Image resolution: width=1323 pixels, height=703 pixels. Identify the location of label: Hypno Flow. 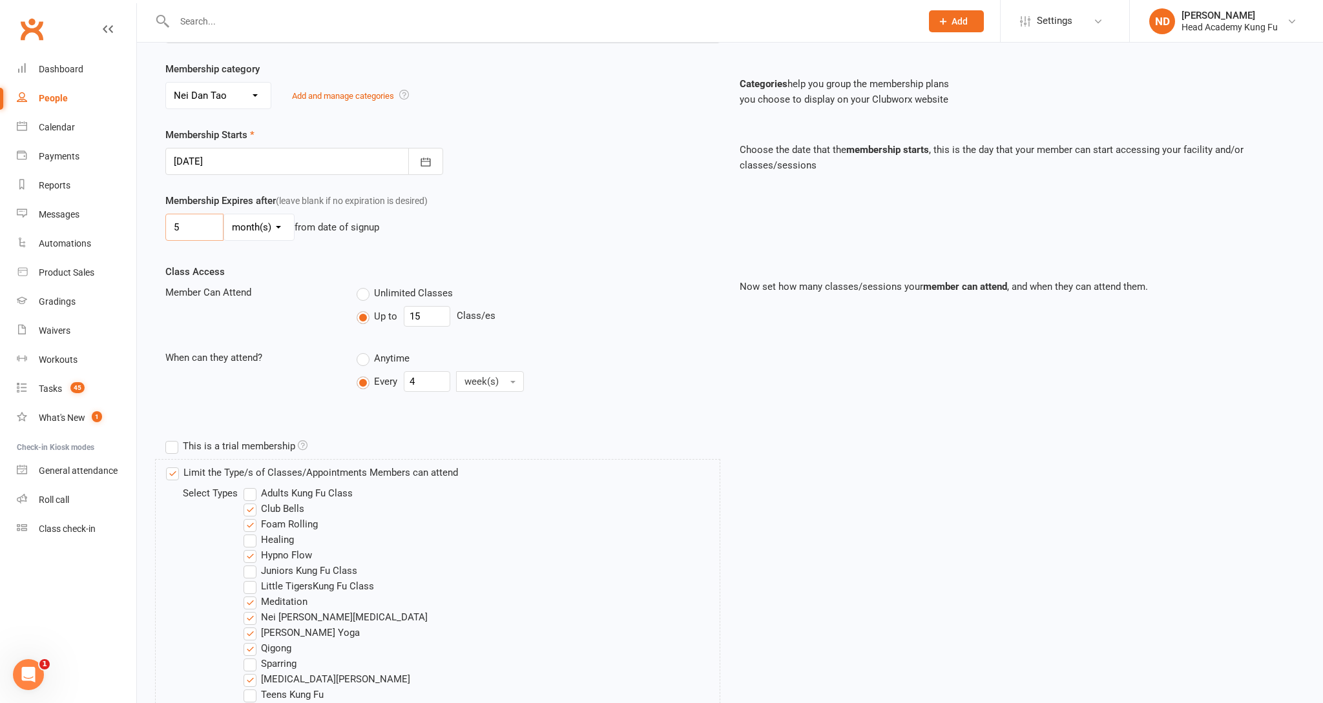
(278, 555).